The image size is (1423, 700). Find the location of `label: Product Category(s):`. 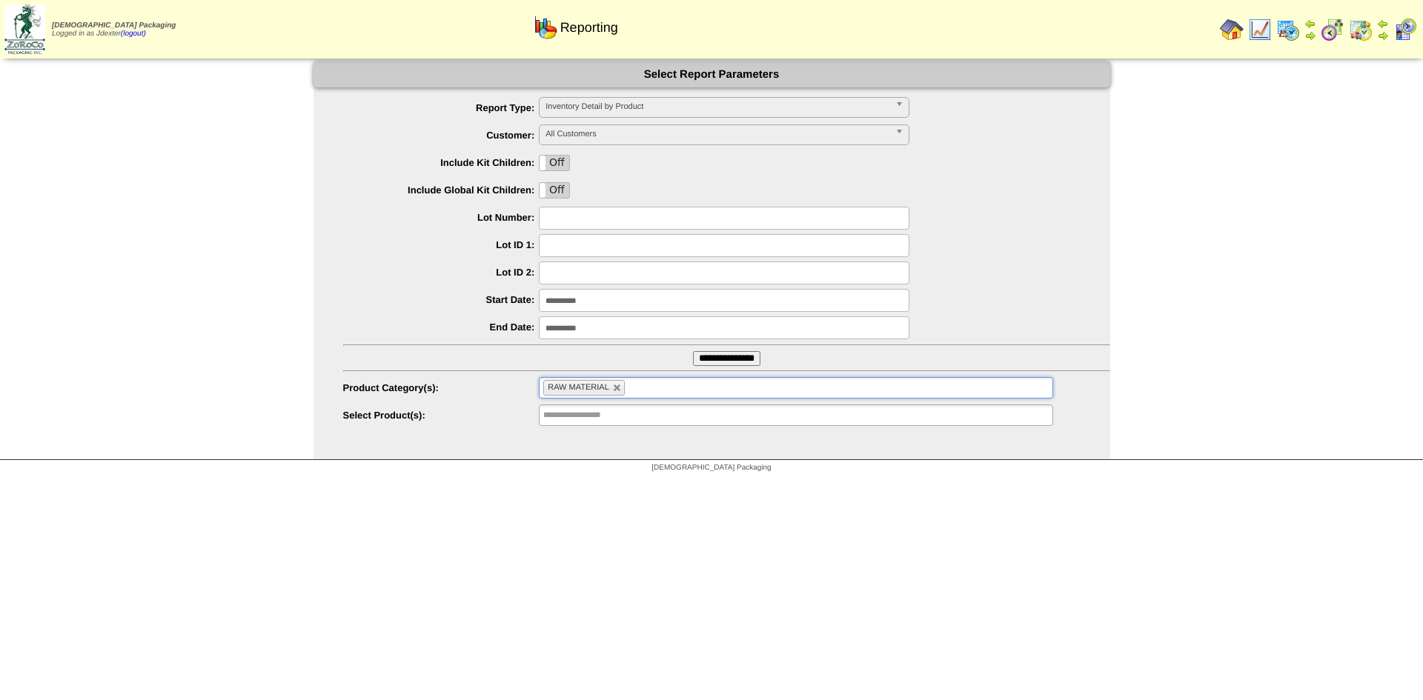

label: Product Category(s): is located at coordinates (441, 388).